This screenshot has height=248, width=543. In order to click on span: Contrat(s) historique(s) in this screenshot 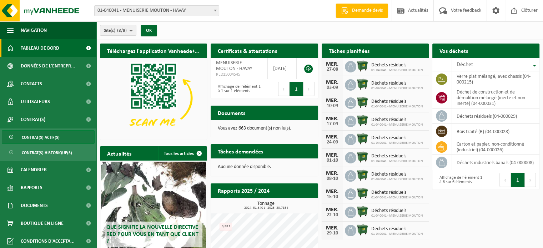, I will do `click(47, 153)`.